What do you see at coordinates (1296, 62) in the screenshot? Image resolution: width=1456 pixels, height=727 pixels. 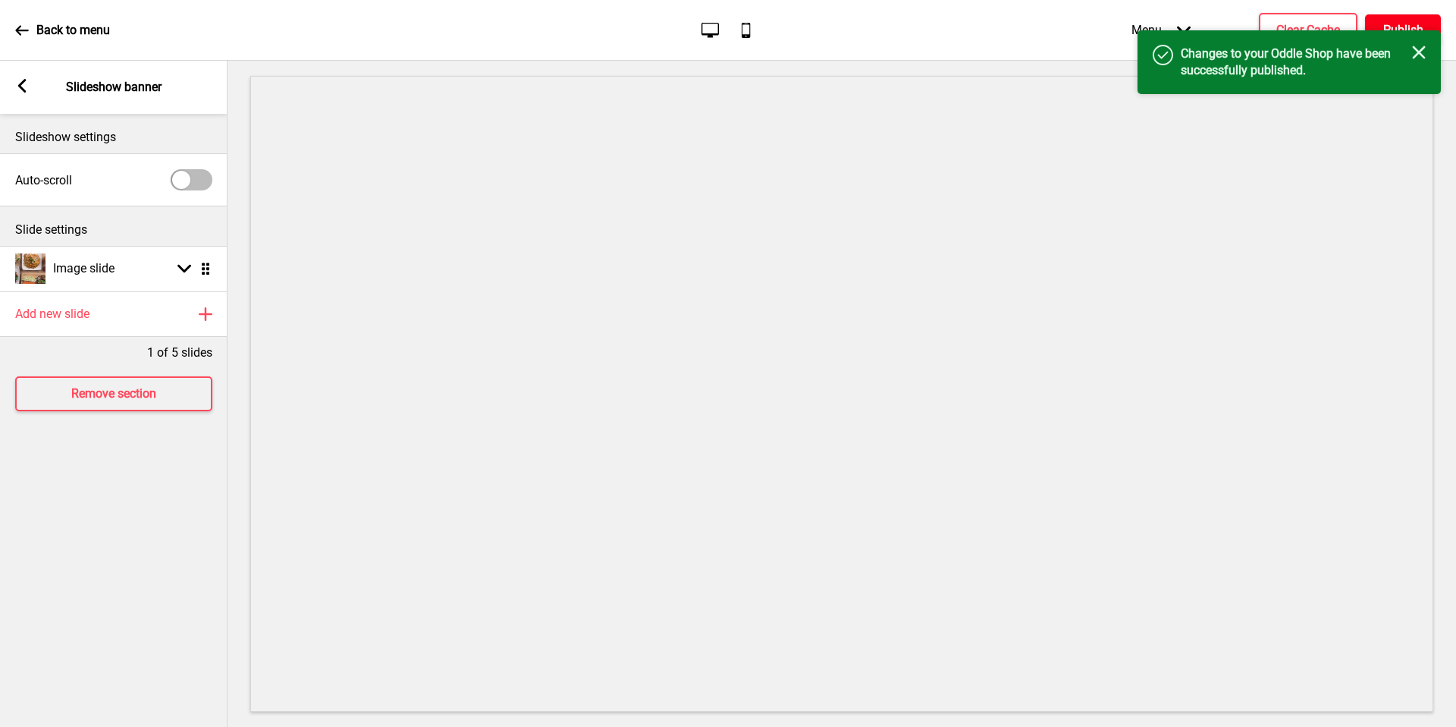 I see `h4: Changes to your Oddle Shop have been successfully published.` at bounding box center [1296, 62].